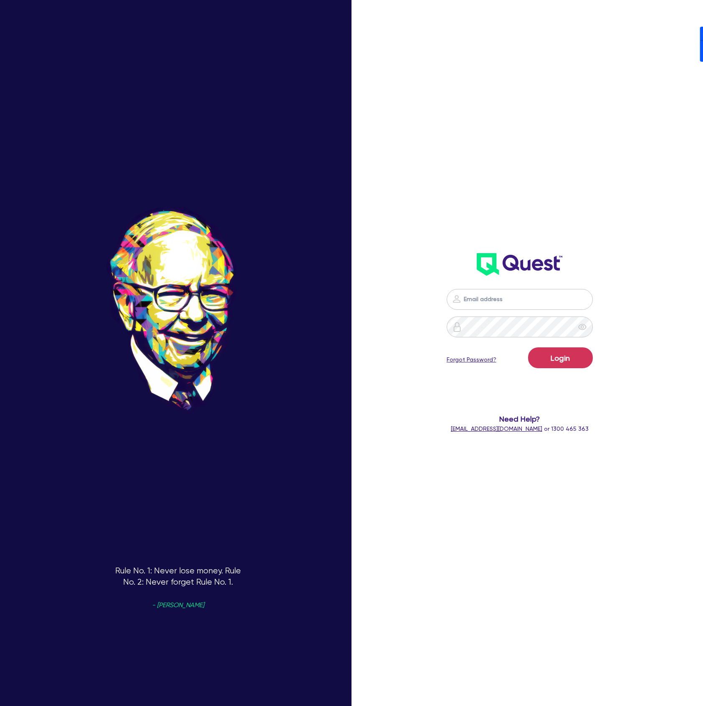 This screenshot has height=706, width=703. I want to click on button: Login, so click(560, 358).